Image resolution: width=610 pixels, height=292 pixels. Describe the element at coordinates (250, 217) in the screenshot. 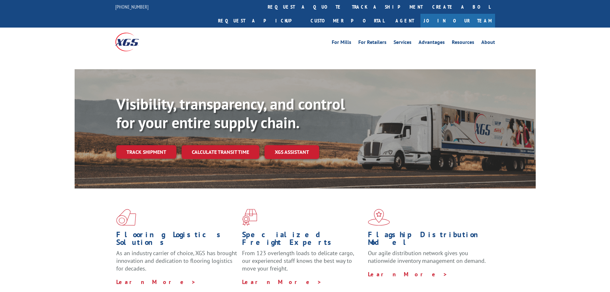

I see `img: xgs-icon-focused-on-flooring-red` at that location.